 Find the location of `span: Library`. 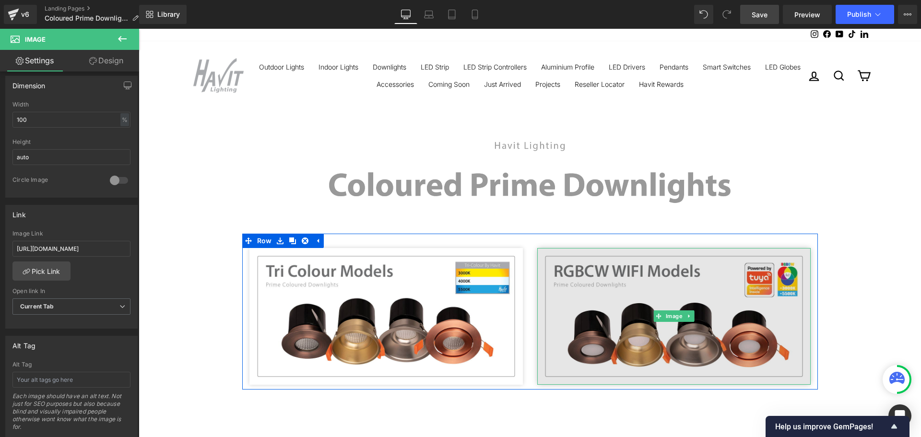

span: Library is located at coordinates (168, 14).